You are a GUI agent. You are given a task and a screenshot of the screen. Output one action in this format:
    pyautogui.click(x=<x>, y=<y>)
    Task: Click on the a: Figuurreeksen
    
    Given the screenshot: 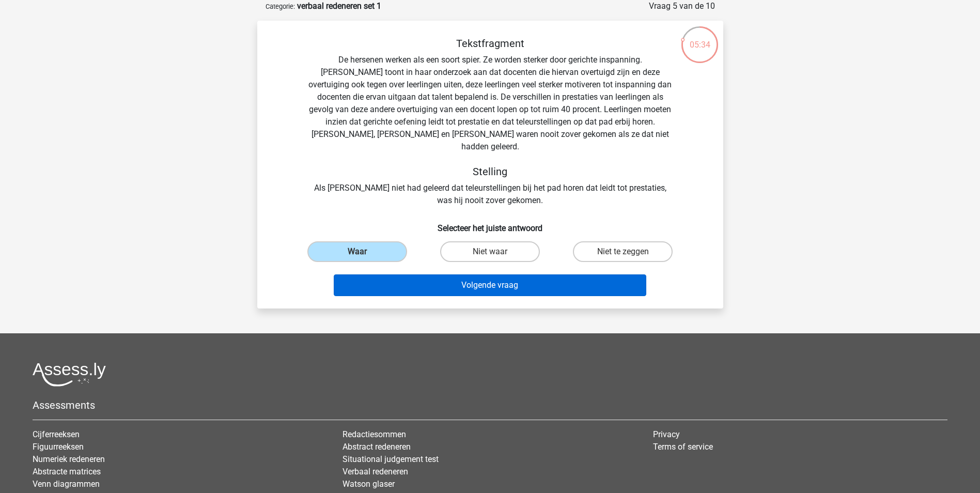 What is the action you would take?
    pyautogui.click(x=58, y=446)
    